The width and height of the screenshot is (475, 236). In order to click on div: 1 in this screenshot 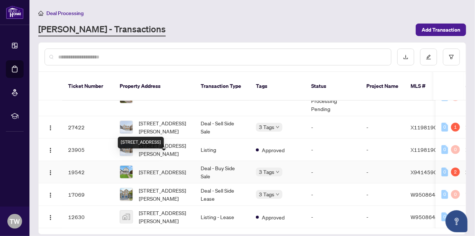, I will do `click(455, 127)`.